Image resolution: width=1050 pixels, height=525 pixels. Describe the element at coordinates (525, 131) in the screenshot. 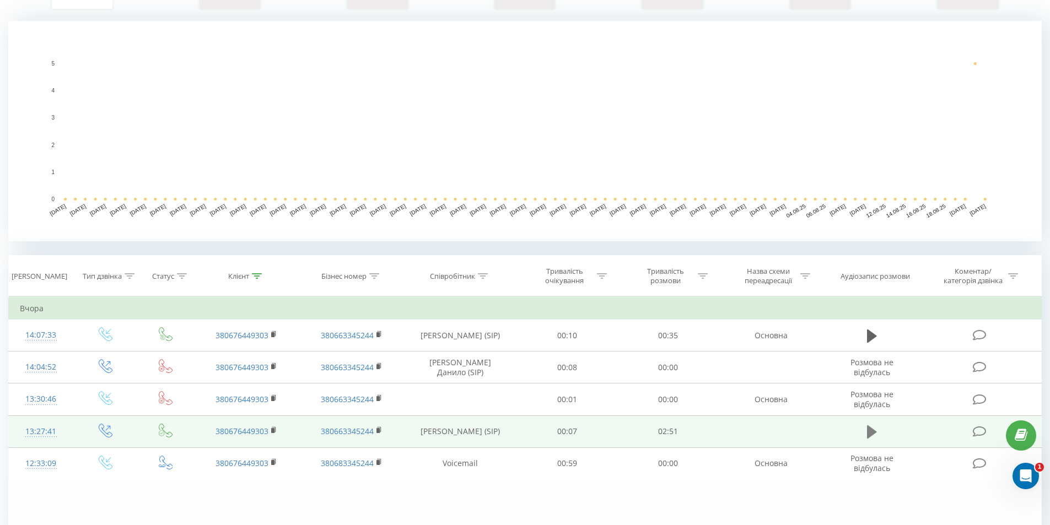

I see `svg: A chart.` at that location.